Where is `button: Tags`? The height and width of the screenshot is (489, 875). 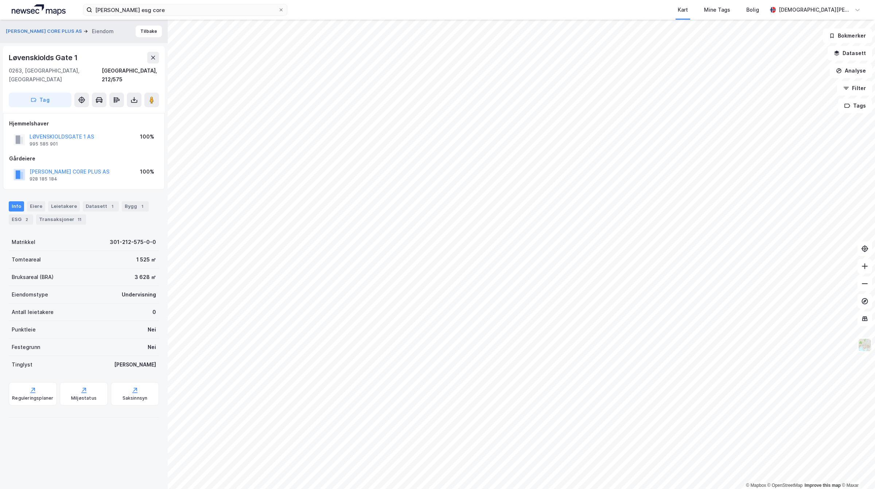
button: Tags is located at coordinates (855, 106).